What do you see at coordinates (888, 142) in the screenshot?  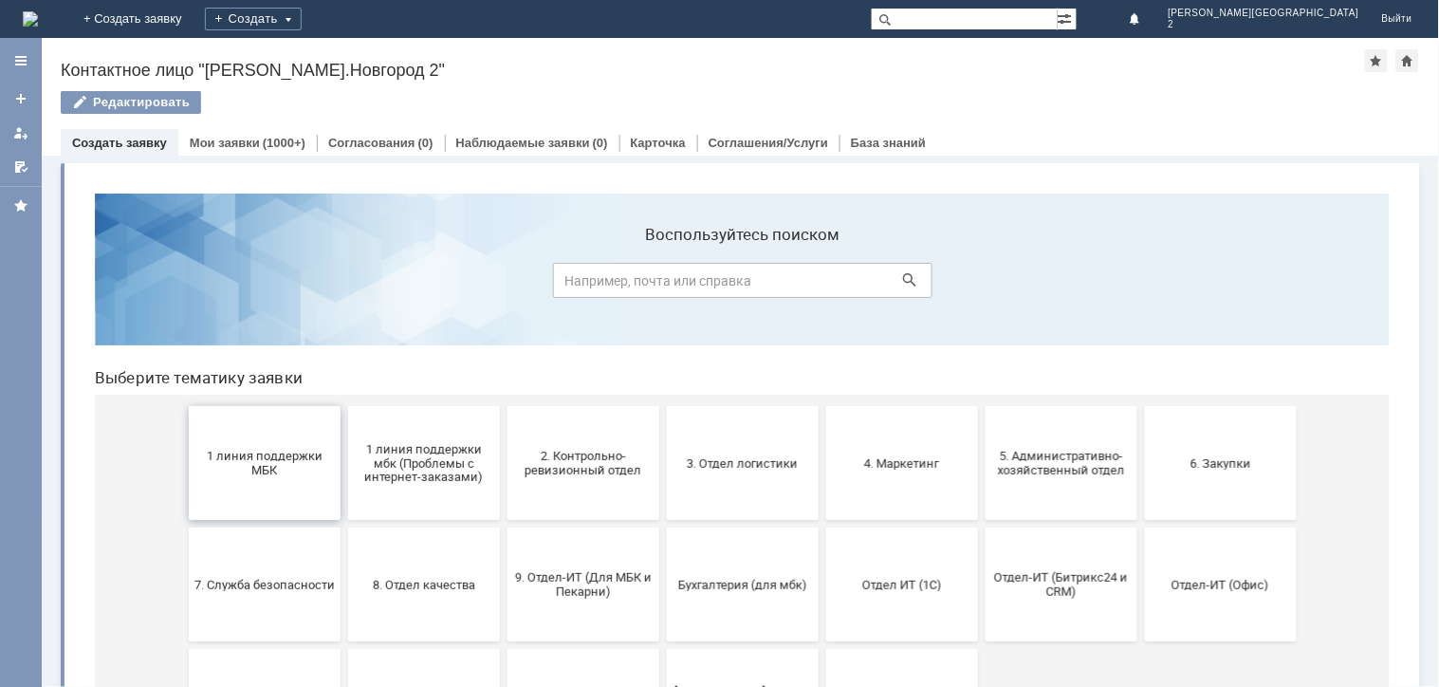 I see `a: База знаний` at bounding box center [888, 142].